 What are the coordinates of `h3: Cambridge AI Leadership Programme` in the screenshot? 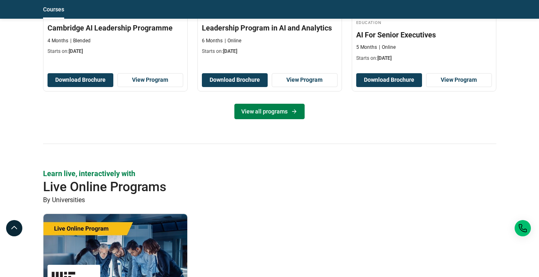 It's located at (115, 28).